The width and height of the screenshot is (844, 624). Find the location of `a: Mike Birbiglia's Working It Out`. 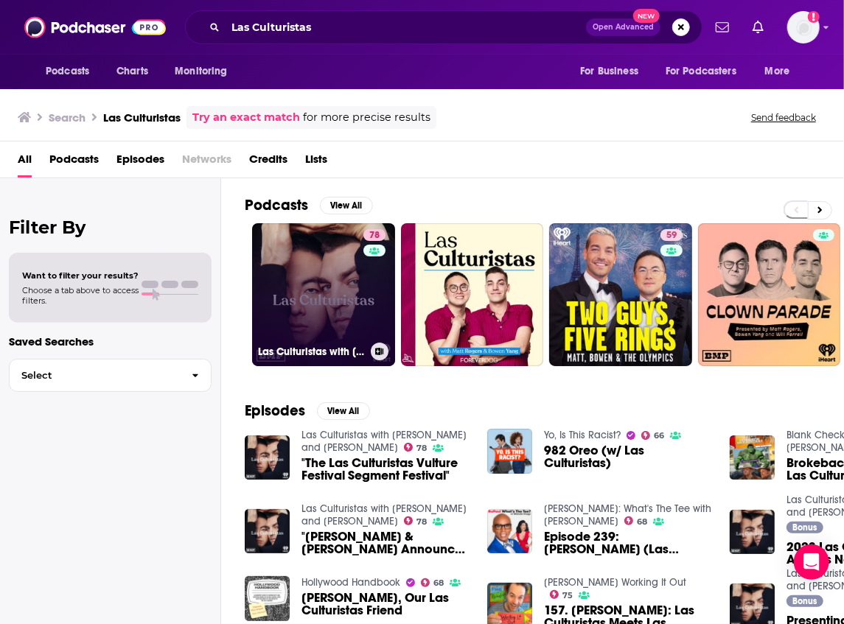

a: Mike Birbiglia's Working It Out is located at coordinates (615, 582).